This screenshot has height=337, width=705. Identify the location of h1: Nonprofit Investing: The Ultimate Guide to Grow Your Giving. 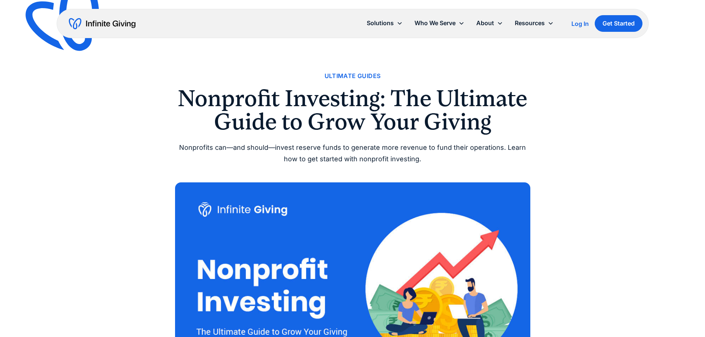
(353, 110).